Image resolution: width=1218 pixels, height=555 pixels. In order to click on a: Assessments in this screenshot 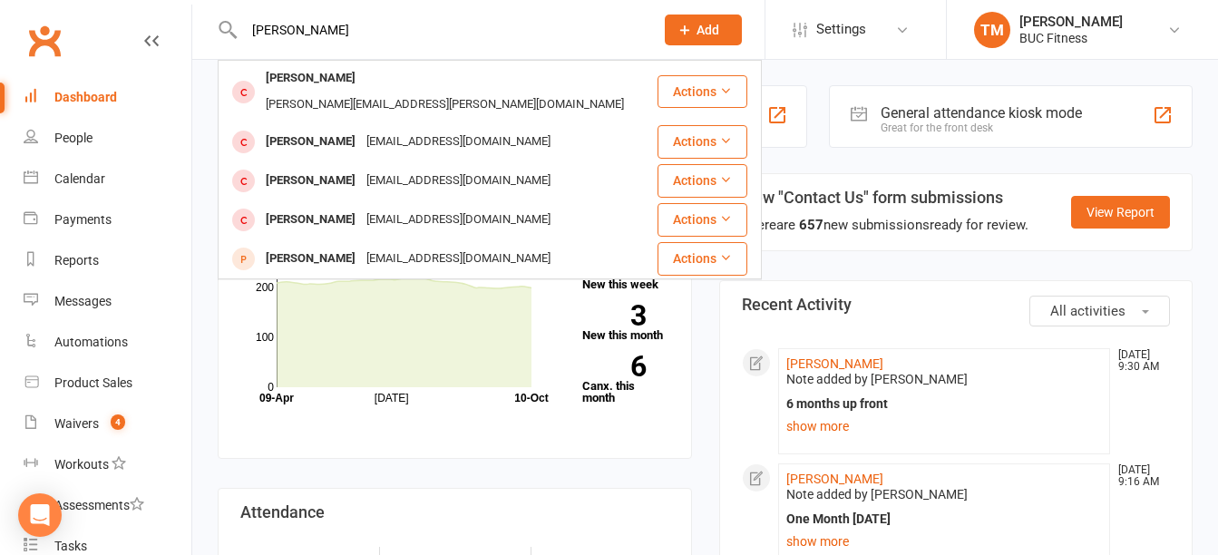, I will do `click(107, 505)`.